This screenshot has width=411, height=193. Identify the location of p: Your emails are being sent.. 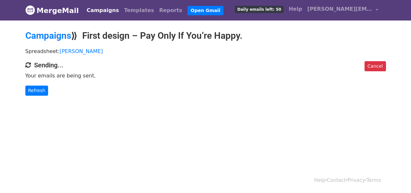
(206, 75).